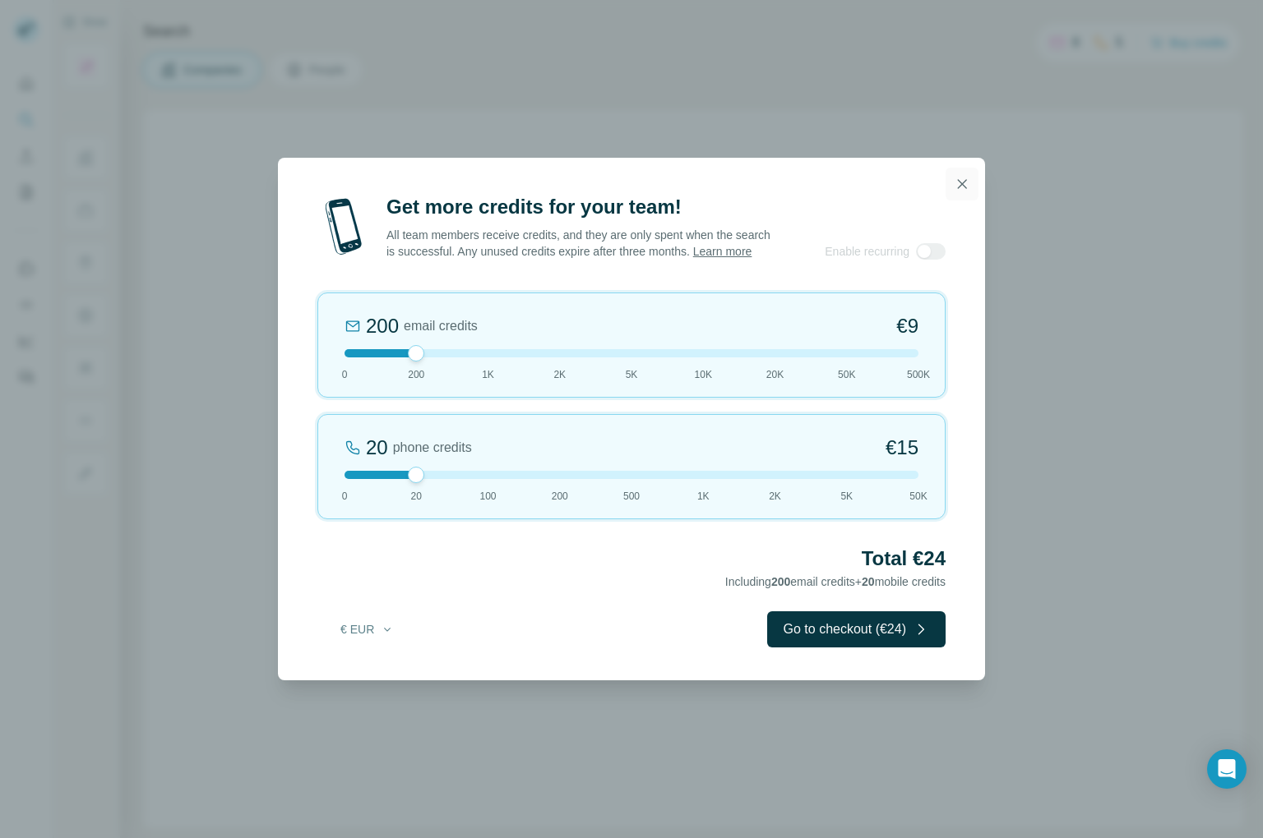 This screenshot has width=1263, height=838. I want to click on img: mobile-phone, so click(344, 227).